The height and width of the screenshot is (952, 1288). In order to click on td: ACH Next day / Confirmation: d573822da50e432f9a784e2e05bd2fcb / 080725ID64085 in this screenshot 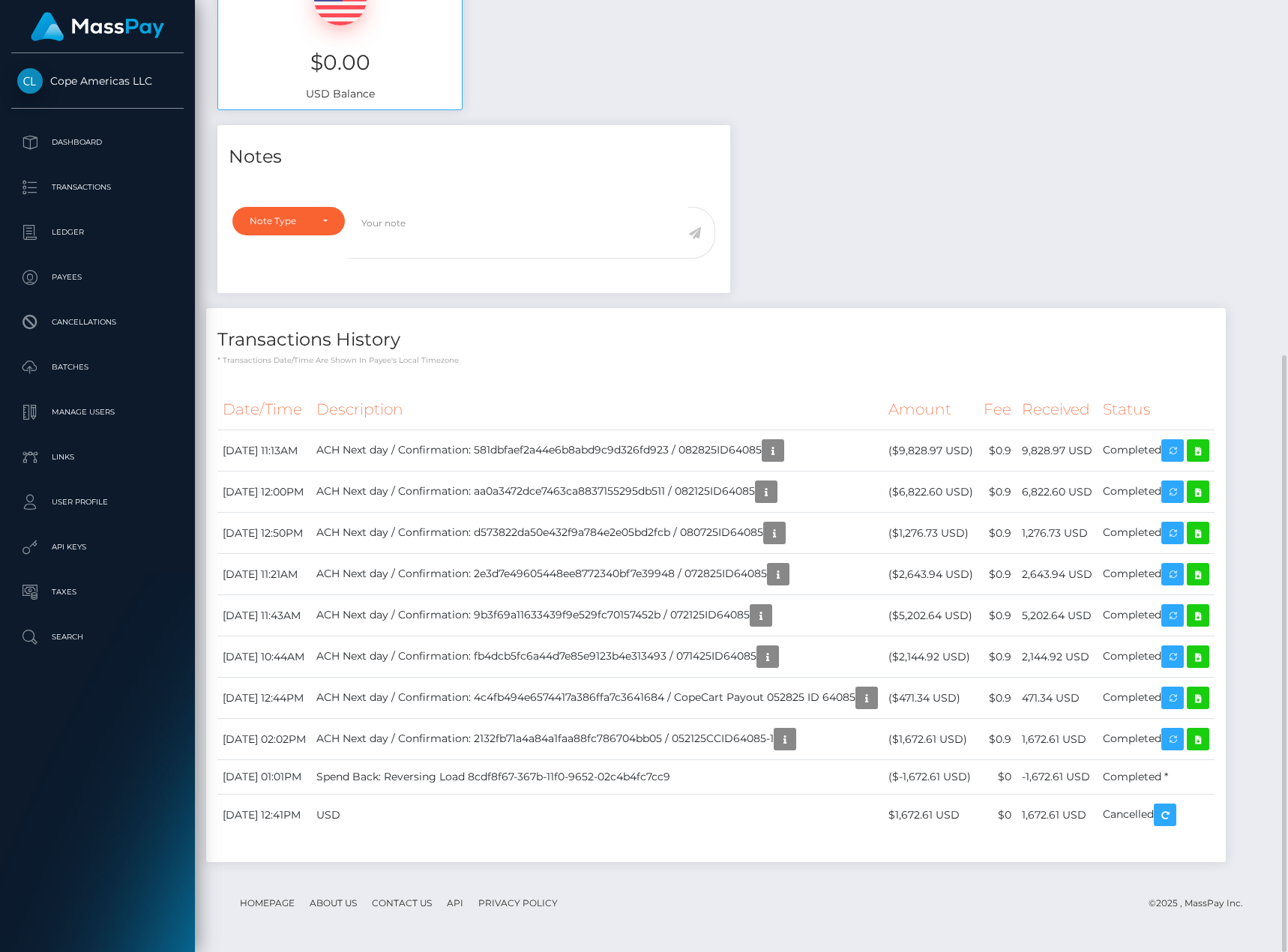, I will do `click(596, 533)`.